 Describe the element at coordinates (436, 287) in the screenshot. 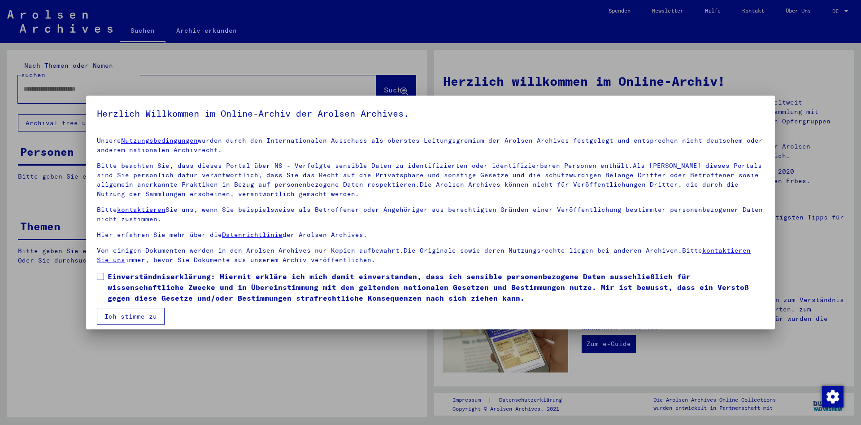

I see `span: Einverständniserklärung: Hiermit erkläre ich mich damit einverstanden, dass ich sensible personen...` at that location.